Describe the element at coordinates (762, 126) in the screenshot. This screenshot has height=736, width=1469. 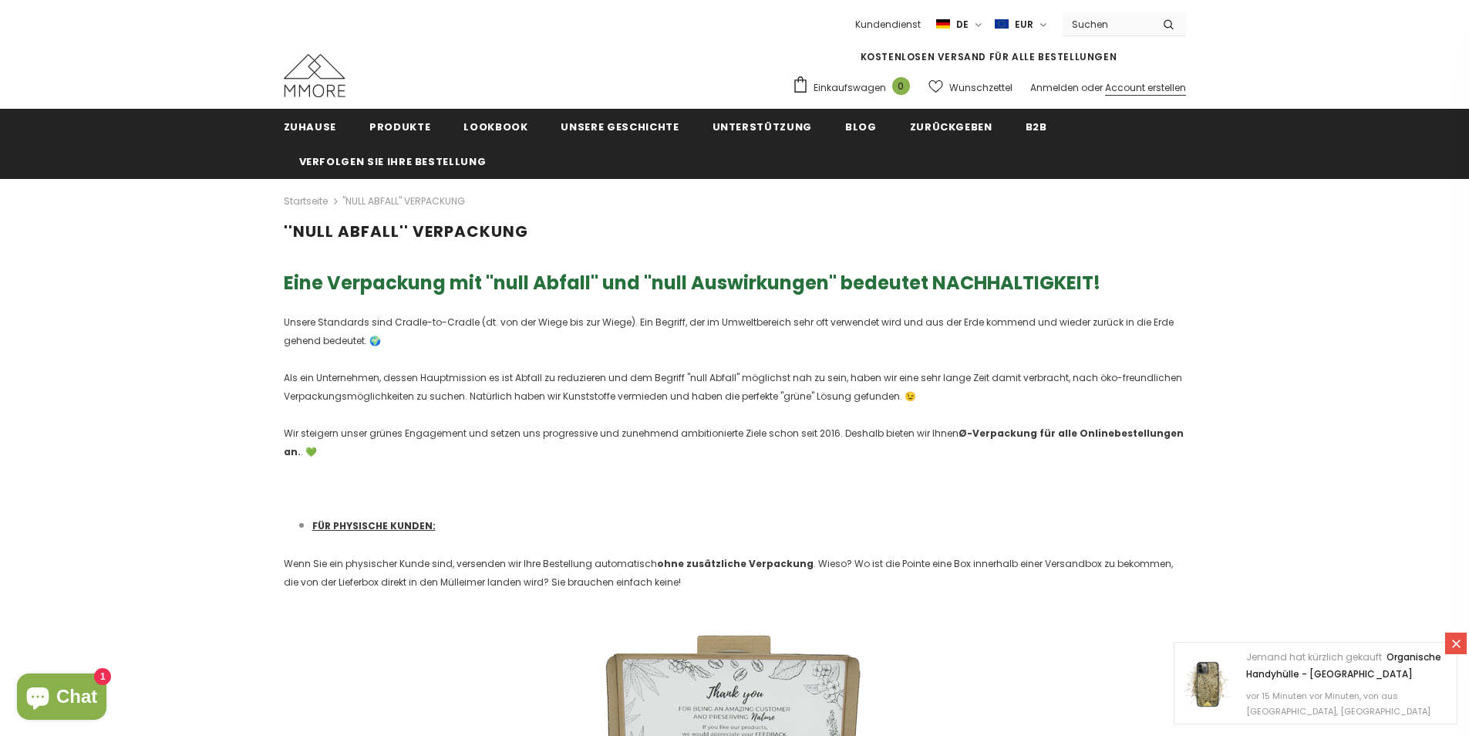
I see `span: Unterstützung` at that location.